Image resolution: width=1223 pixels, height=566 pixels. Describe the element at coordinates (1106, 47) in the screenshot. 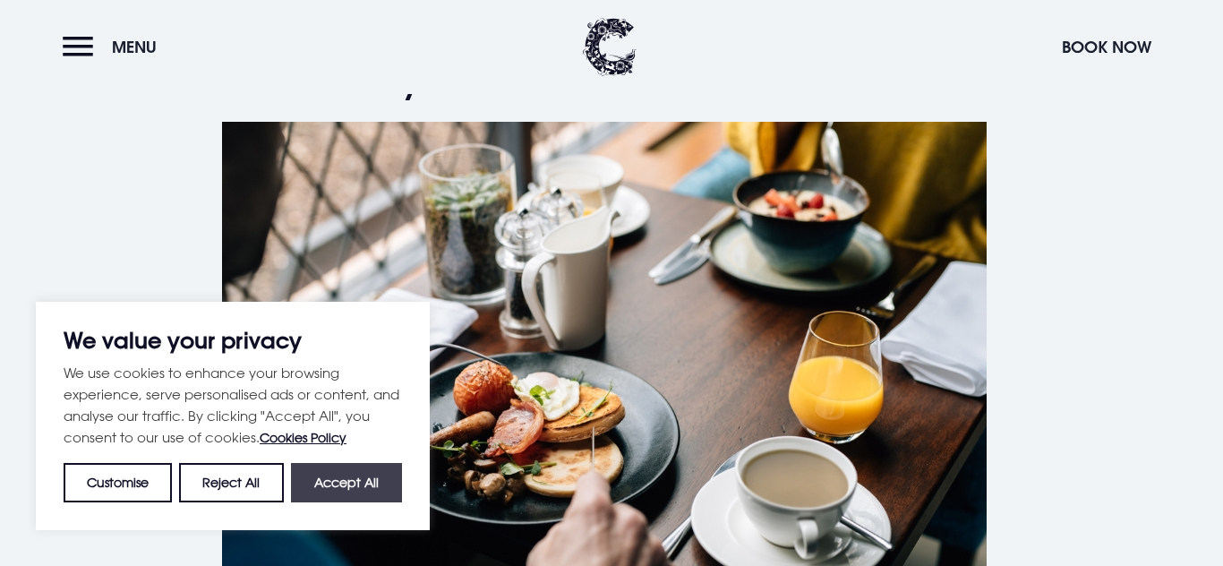

I see `button: Book Now` at that location.